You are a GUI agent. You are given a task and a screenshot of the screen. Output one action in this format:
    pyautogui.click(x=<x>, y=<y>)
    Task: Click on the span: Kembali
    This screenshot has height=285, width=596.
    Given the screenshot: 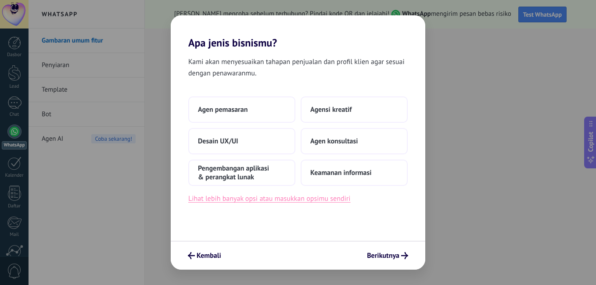 What is the action you would take?
    pyautogui.click(x=209, y=256)
    